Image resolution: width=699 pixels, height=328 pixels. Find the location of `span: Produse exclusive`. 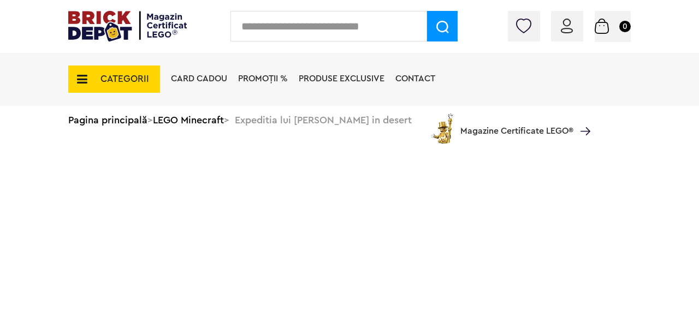

span: Produse exclusive is located at coordinates (341, 79).